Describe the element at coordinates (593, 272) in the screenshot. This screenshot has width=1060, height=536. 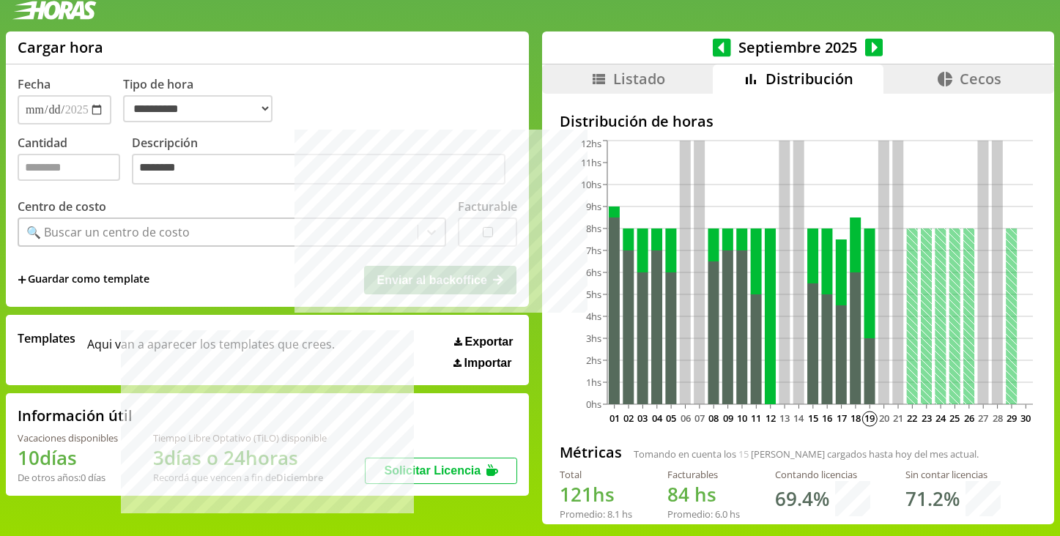
I see `tspan: 6hs` at that location.